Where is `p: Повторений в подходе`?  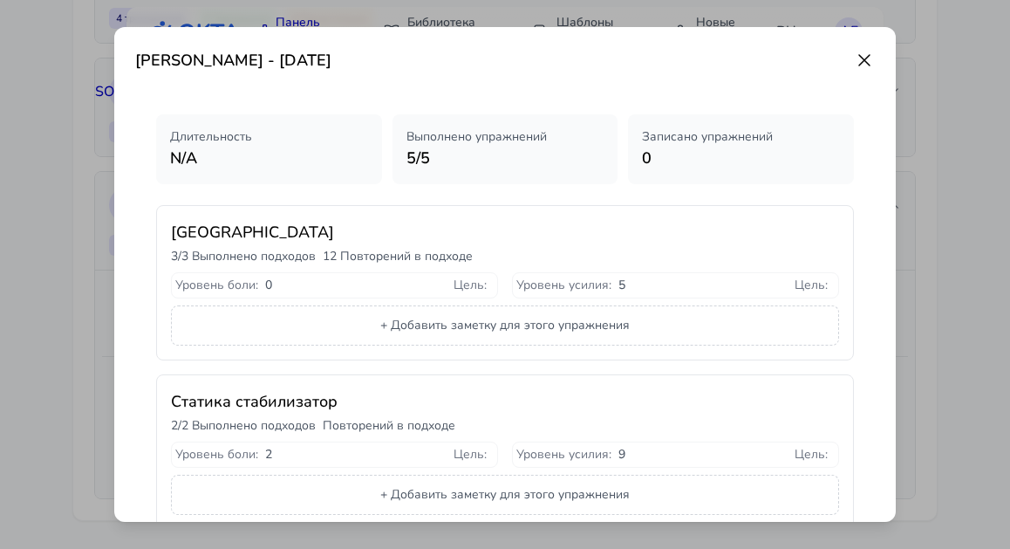
p: Повторений в подходе is located at coordinates (389, 426).